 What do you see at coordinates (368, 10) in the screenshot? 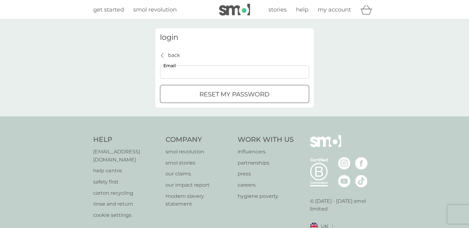
I see `div: basket` at bounding box center [368, 10].